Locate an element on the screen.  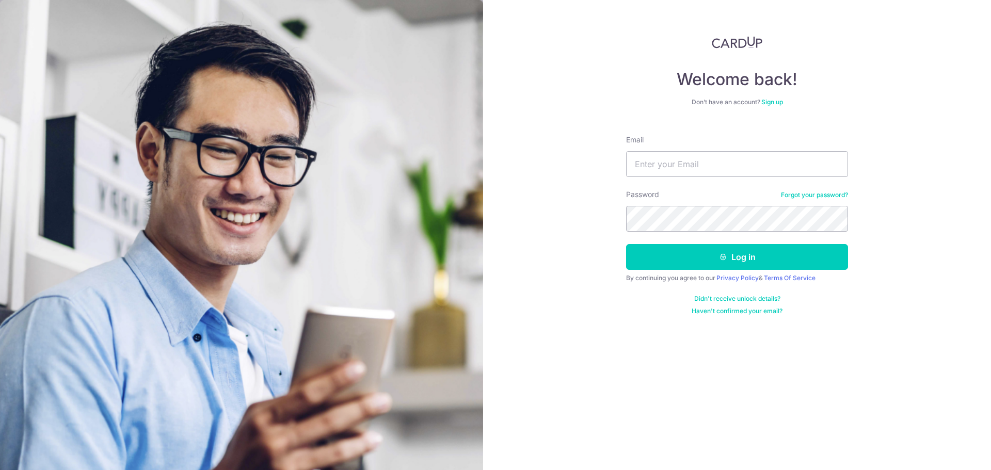
a: Didn't receive unlock details? is located at coordinates (737, 299).